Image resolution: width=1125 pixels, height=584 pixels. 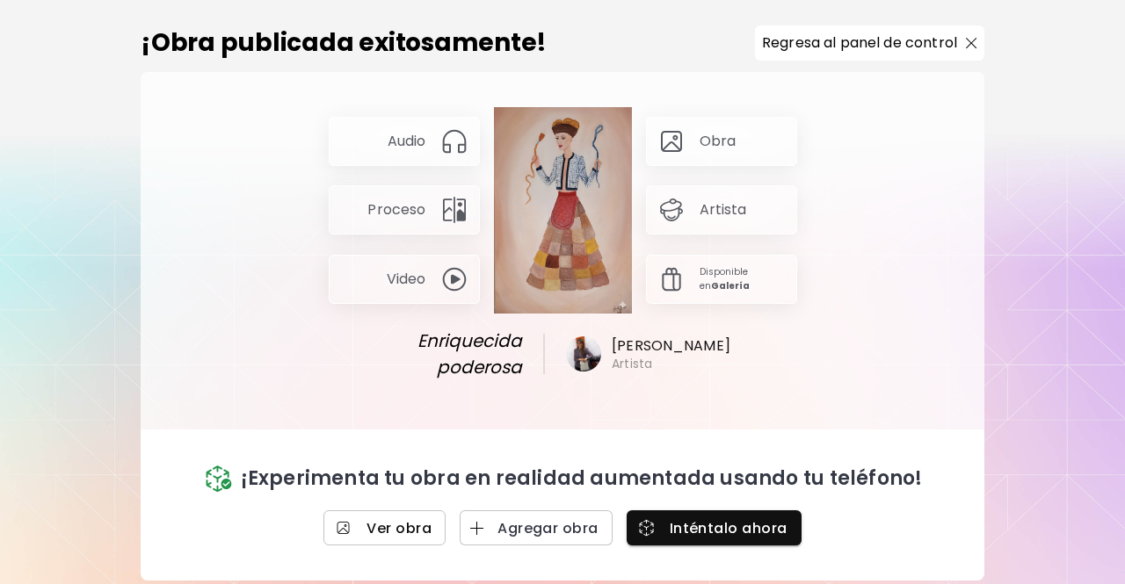 What do you see at coordinates (718, 142) in the screenshot?
I see `p: Obra` at bounding box center [718, 142].